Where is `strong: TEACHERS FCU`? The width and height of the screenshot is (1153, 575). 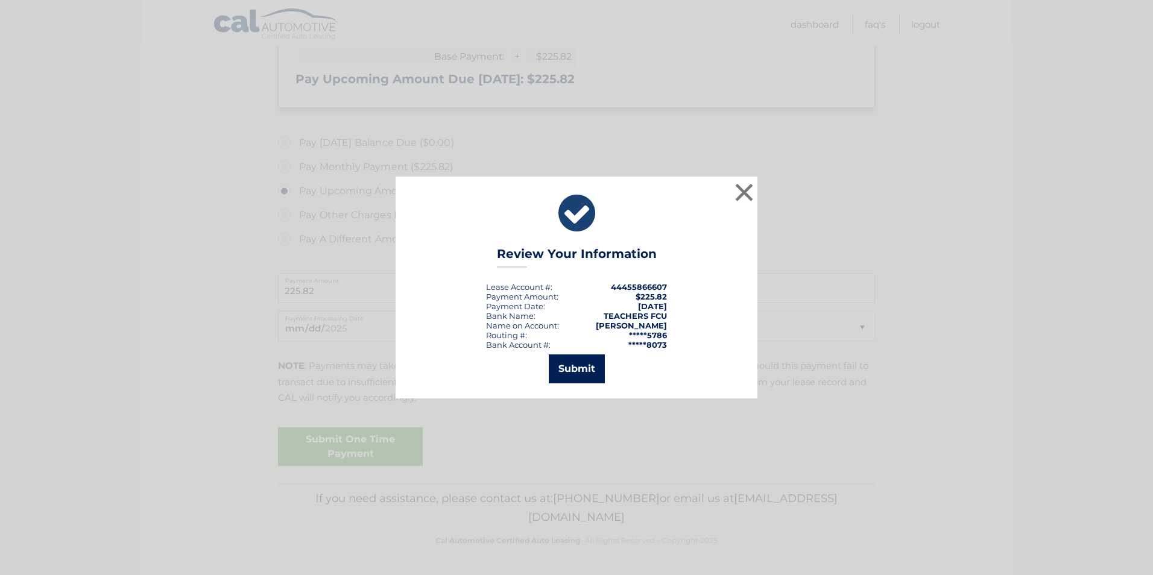 strong: TEACHERS FCU is located at coordinates (635, 316).